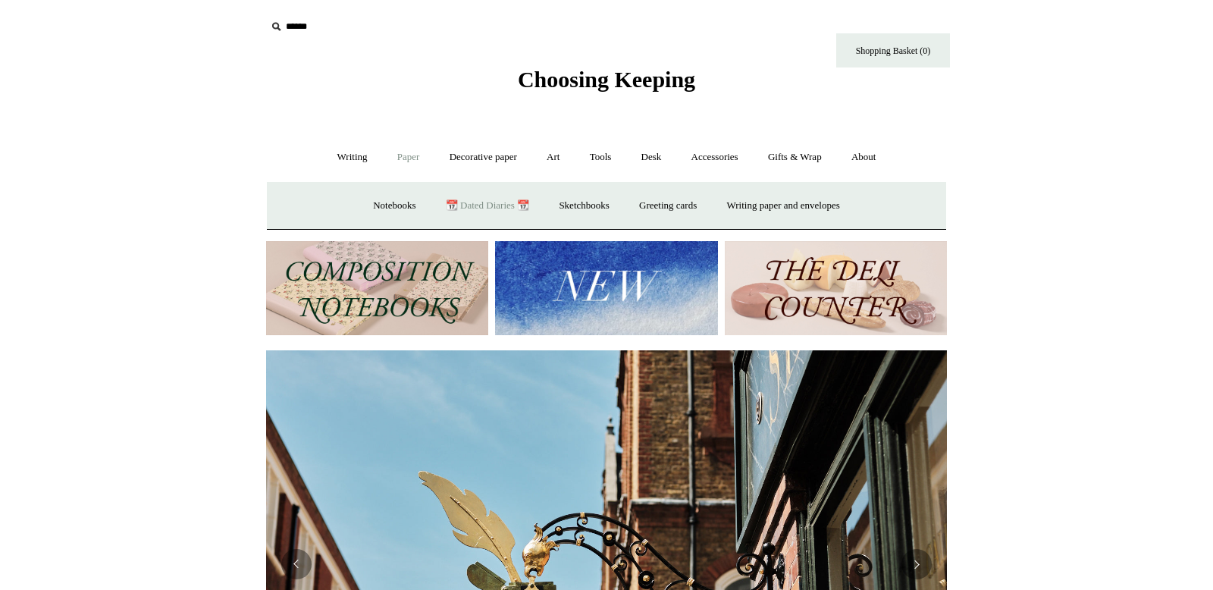  What do you see at coordinates (651, 157) in the screenshot?
I see `a: Desk` at bounding box center [651, 157].